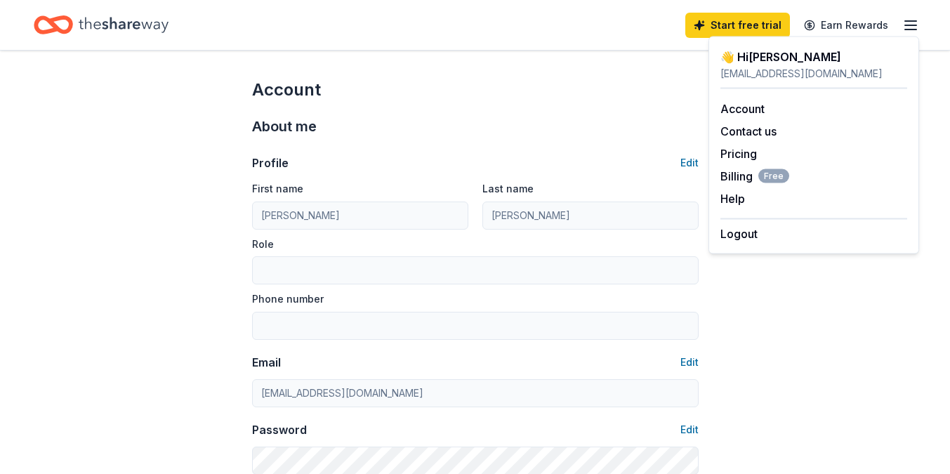 This screenshot has height=474, width=950. I want to click on label: First name, so click(277, 189).